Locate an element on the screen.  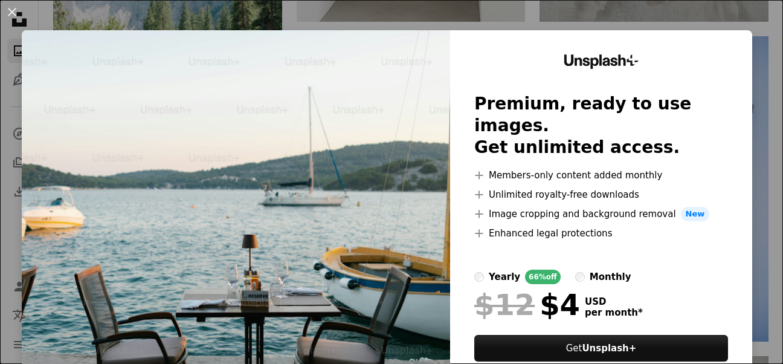
li: Unlimited royalty-free downloads is located at coordinates (601, 195).